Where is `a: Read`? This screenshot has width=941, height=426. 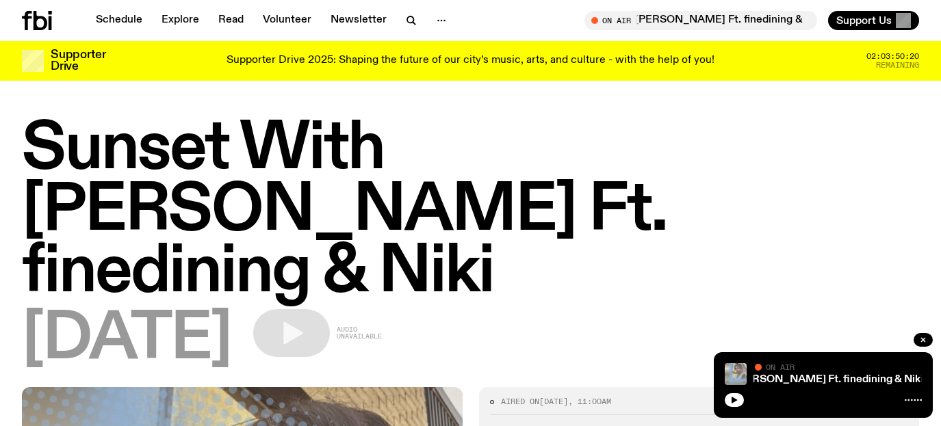 a: Read is located at coordinates (231, 21).